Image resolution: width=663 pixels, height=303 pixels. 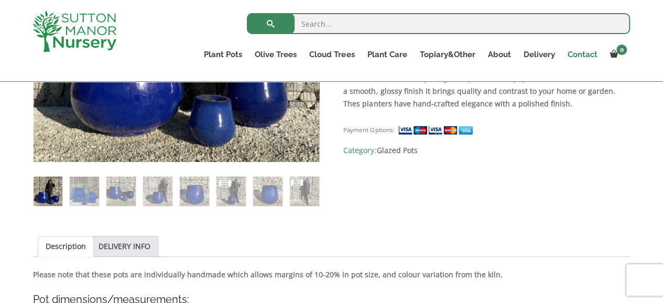 What do you see at coordinates (66, 246) in the screenshot?
I see `a: Description` at bounding box center [66, 246].